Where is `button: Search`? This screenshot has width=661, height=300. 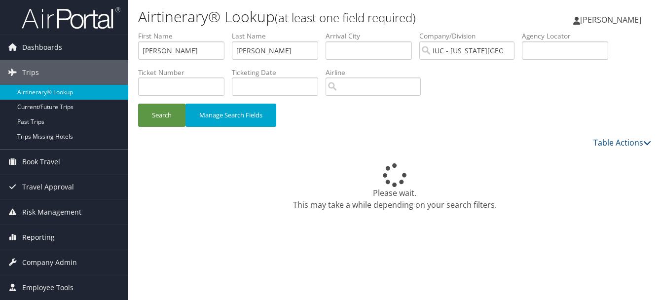 button: Search is located at coordinates (162, 115).